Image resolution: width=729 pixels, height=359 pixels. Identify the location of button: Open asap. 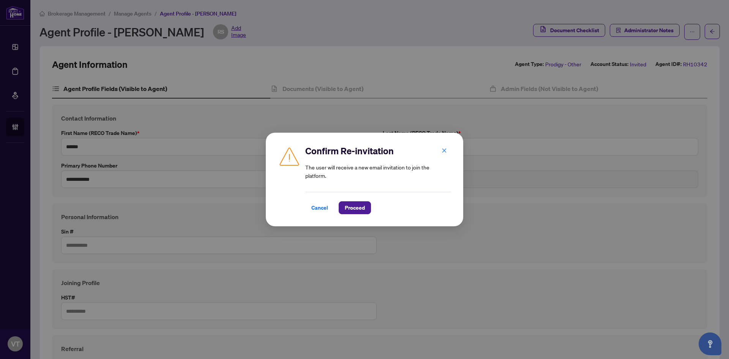
(710, 344).